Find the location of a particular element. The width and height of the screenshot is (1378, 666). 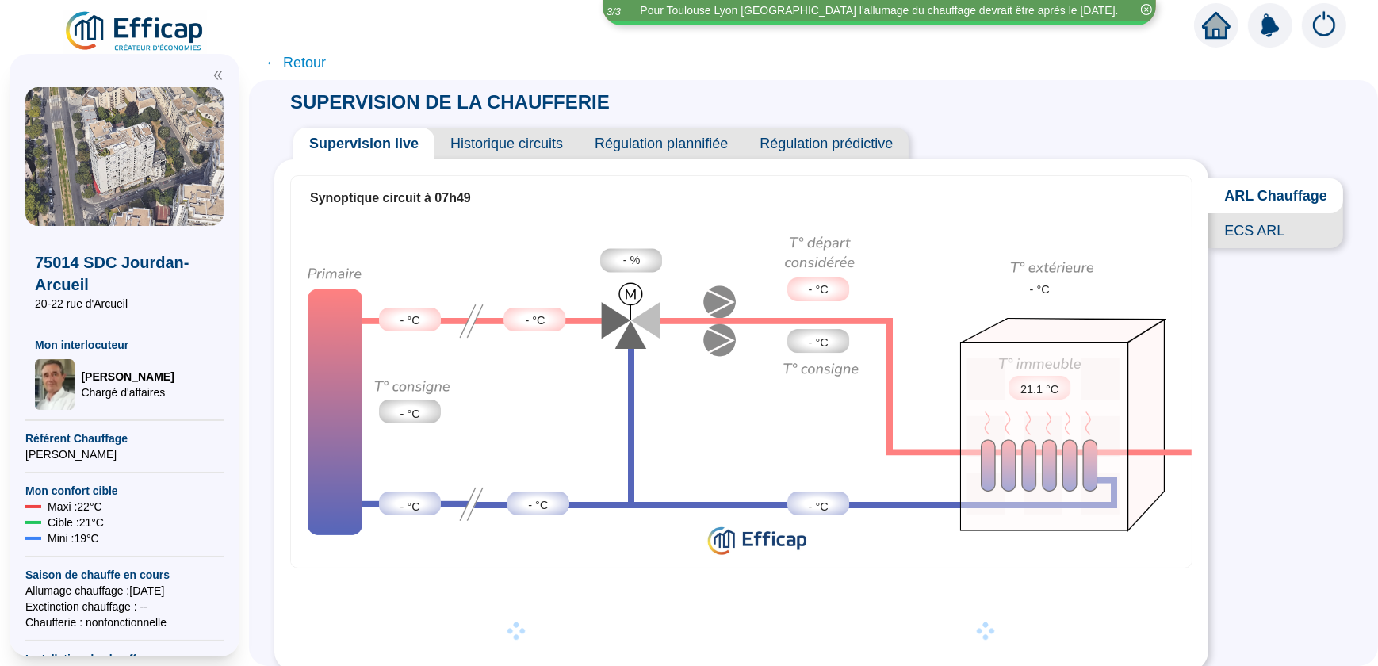

span: ECS ARL is located at coordinates (1276, 231).